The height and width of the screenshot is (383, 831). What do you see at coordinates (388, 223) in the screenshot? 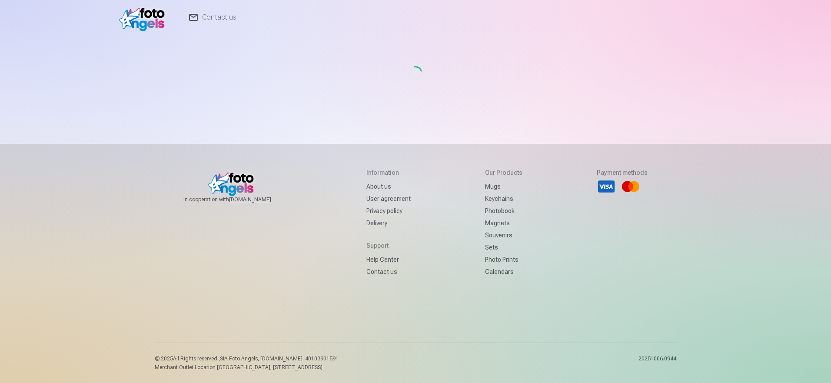
I see `a: Delivery` at bounding box center [388, 223].